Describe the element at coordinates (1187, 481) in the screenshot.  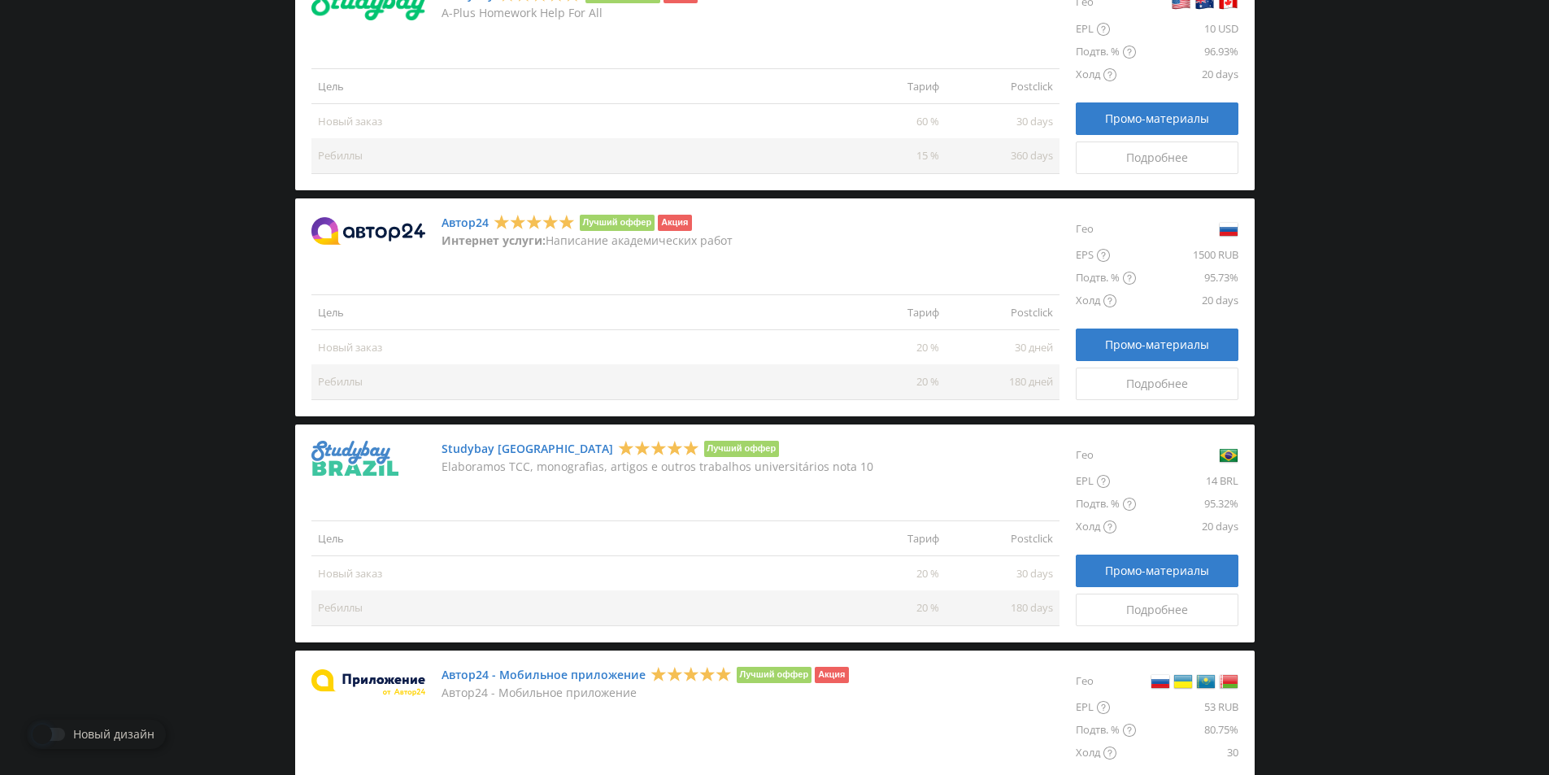
I see `div: 14 BRL` at that location.